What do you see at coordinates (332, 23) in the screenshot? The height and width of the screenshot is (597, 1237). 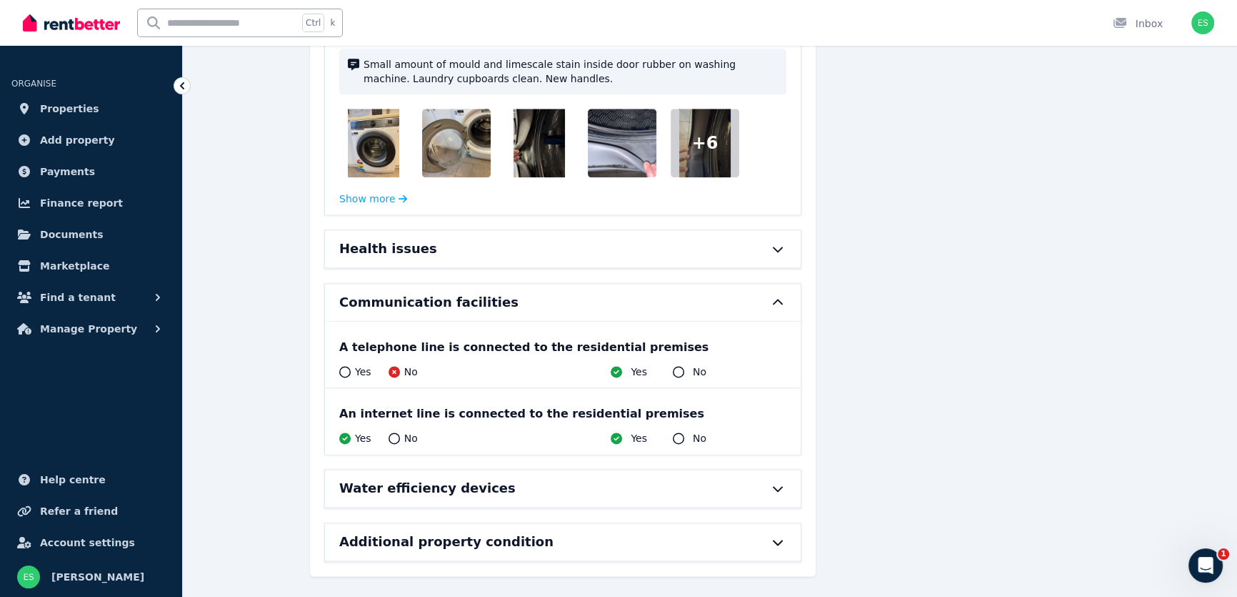 I see `span: k` at bounding box center [332, 23].